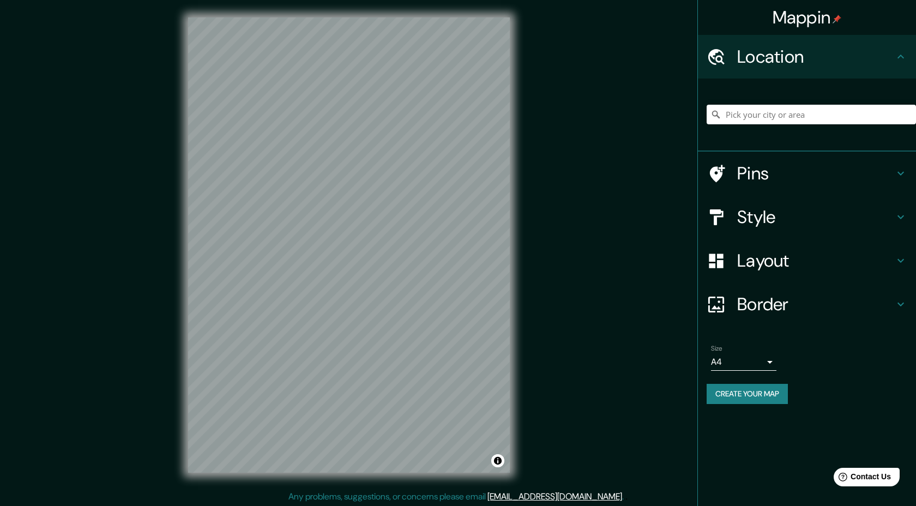 Image resolution: width=916 pixels, height=506 pixels. What do you see at coordinates (807, 57) in the screenshot?
I see `div: Location` at bounding box center [807, 57].